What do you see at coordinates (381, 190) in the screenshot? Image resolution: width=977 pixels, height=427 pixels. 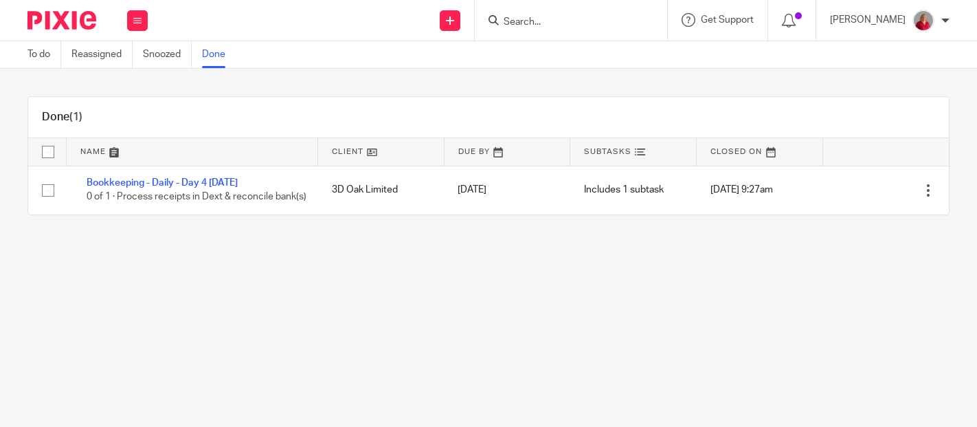 I see `td: 3D Oak Limited` at bounding box center [381, 190].